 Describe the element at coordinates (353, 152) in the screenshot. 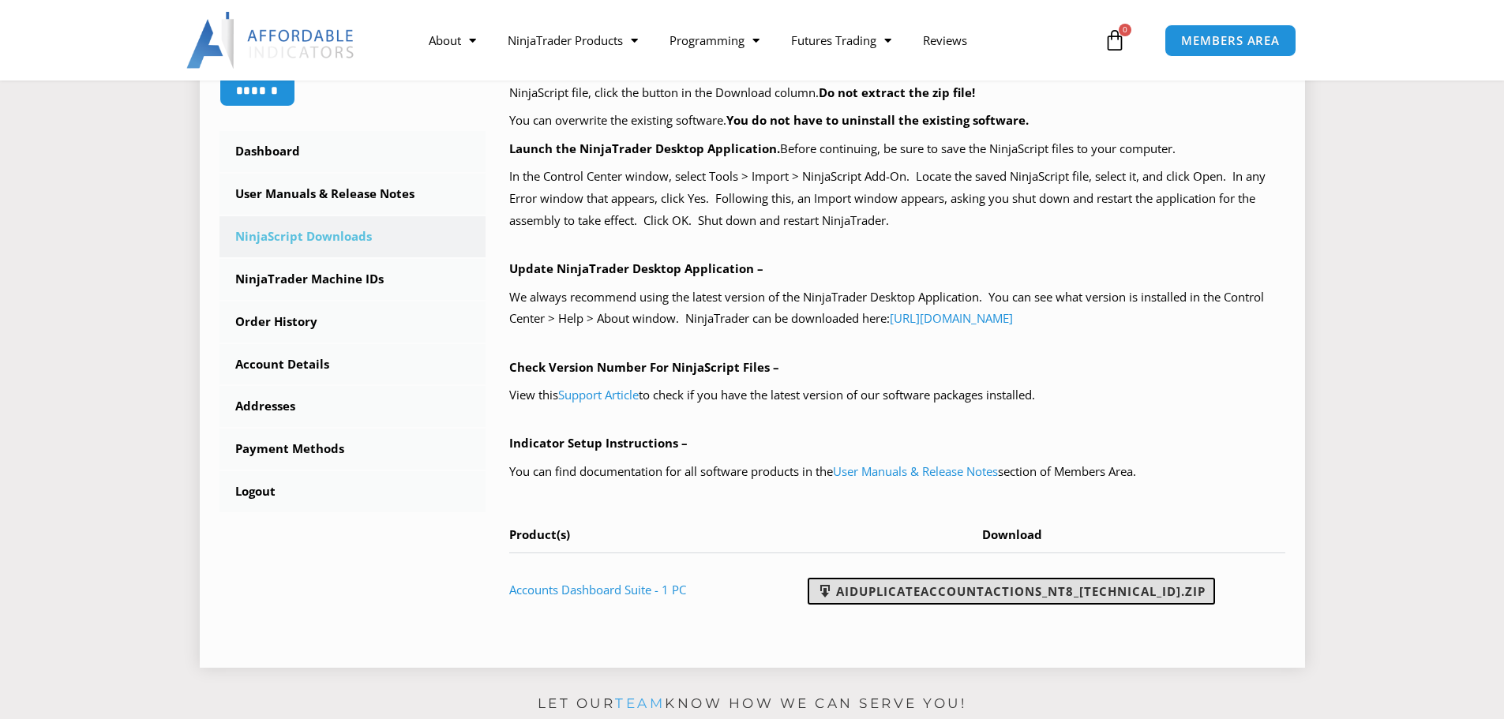

I see `a: Dashboard` at that location.